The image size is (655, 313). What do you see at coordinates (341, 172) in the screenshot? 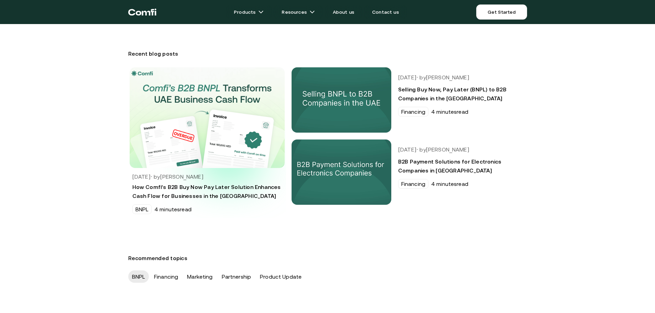
I see `img: Learn how B2B payment solutions are changing the UAE electronics industry. Learn about trends, ch...` at bounding box center [341, 172].